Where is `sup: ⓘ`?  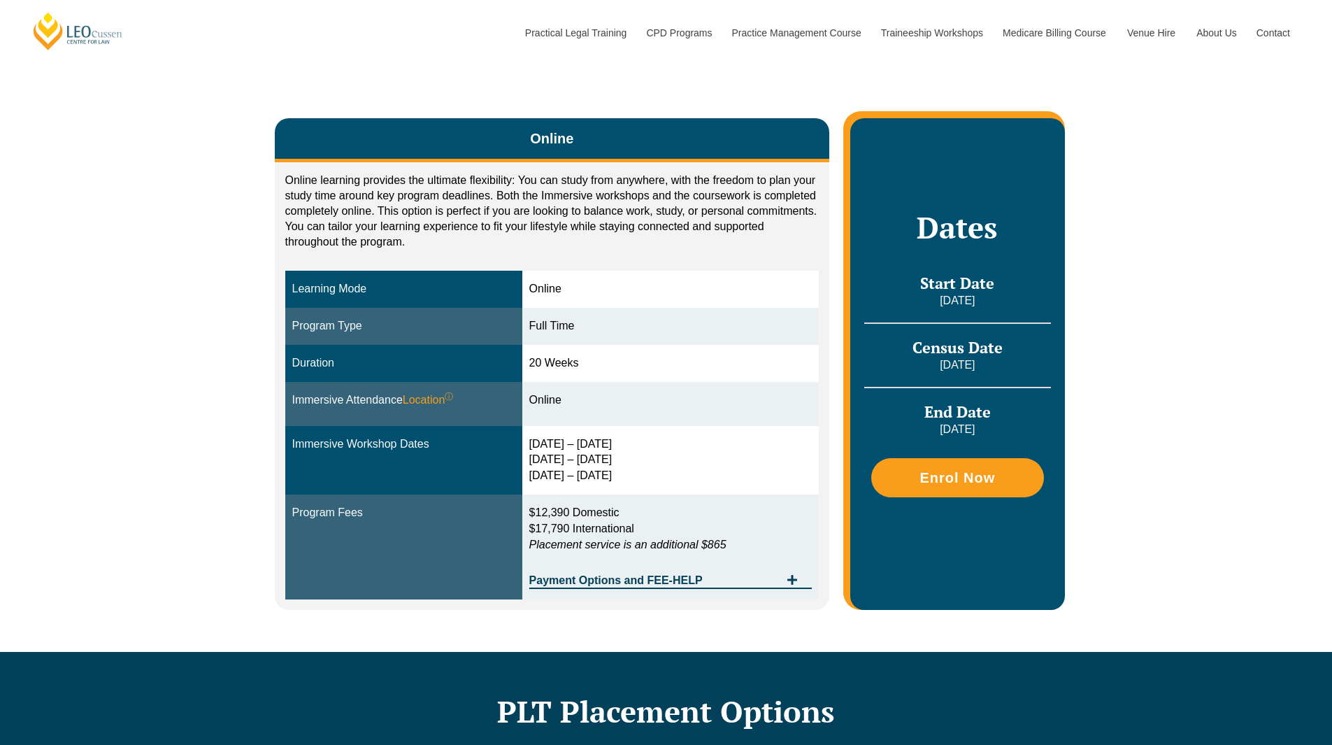 sup: ⓘ is located at coordinates (449, 396).